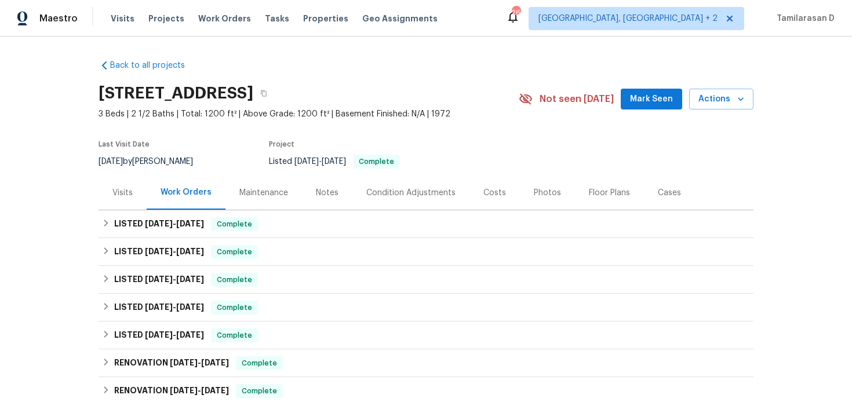 The height and width of the screenshot is (413, 852). I want to click on span: Visits, so click(122, 19).